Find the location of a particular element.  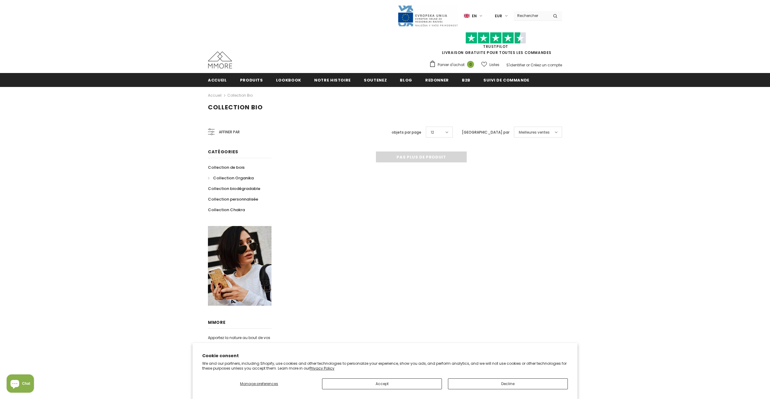

span: Lookbook is located at coordinates (288, 80).